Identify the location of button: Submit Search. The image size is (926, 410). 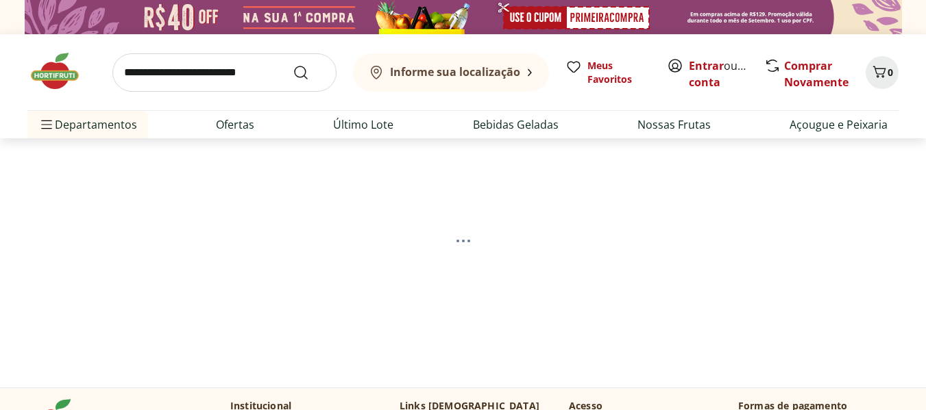
(309, 73).